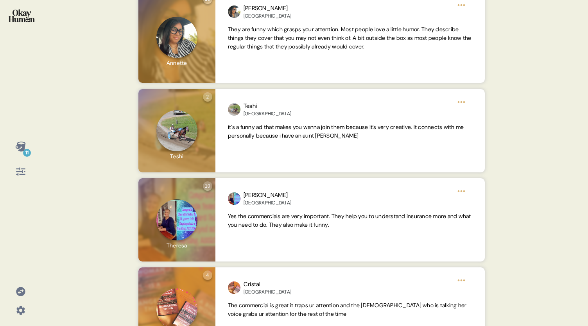 The width and height of the screenshot is (588, 326). Describe the element at coordinates (234, 198) in the screenshot. I see `img: profilepic_8276091345828086.jpg` at that location.